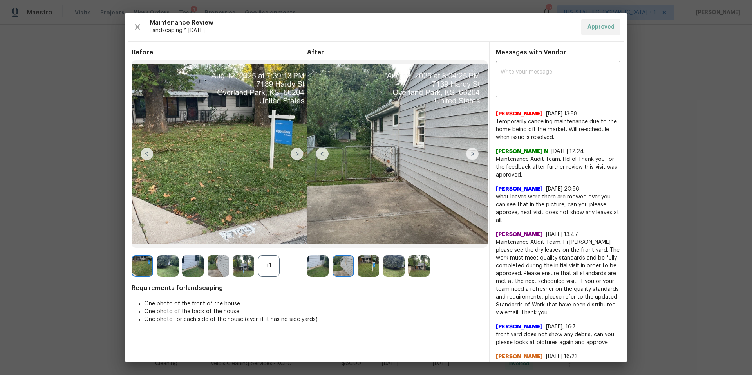  Describe the element at coordinates (307, 288) in the screenshot. I see `span: Requirements for landscaping` at that location.